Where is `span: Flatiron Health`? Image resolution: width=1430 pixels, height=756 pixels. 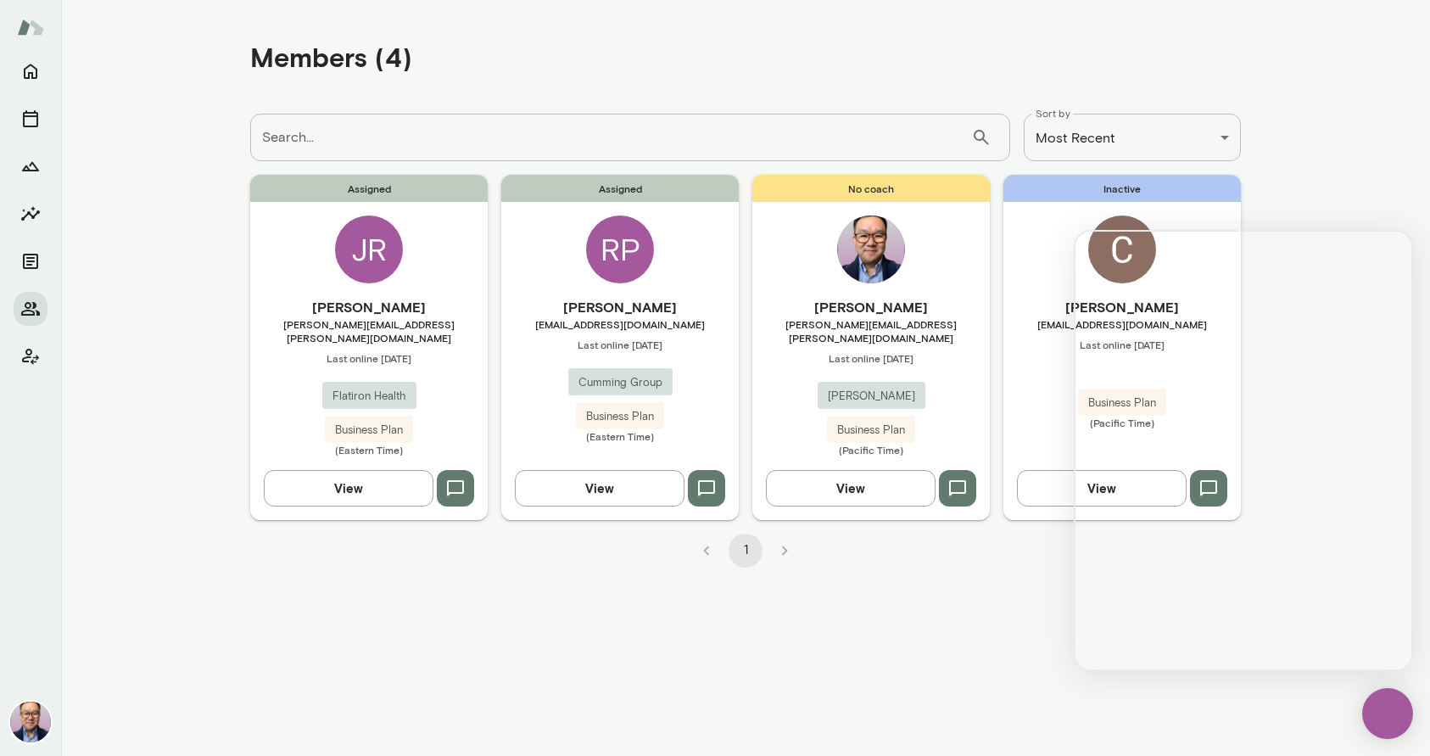
span: Flatiron Health is located at coordinates (369, 396).